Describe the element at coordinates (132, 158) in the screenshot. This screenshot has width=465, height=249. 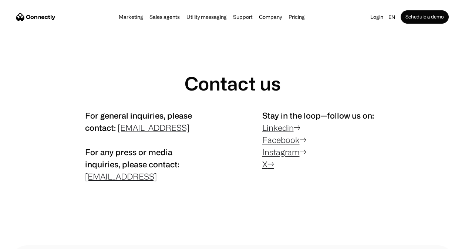
I see `span: For any press or media inquiries, please contact:` at that location.